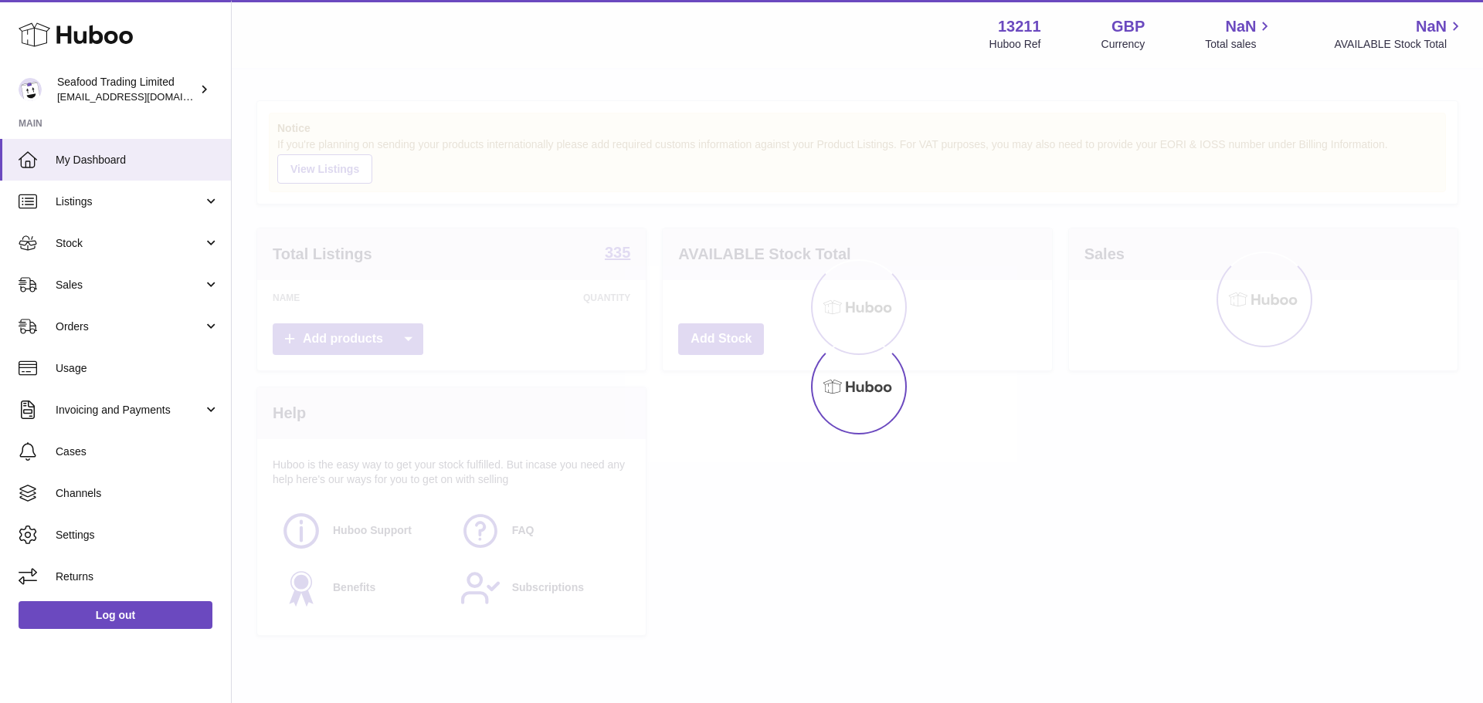 The height and width of the screenshot is (703, 1483). I want to click on span: My Dashboard, so click(137, 160).